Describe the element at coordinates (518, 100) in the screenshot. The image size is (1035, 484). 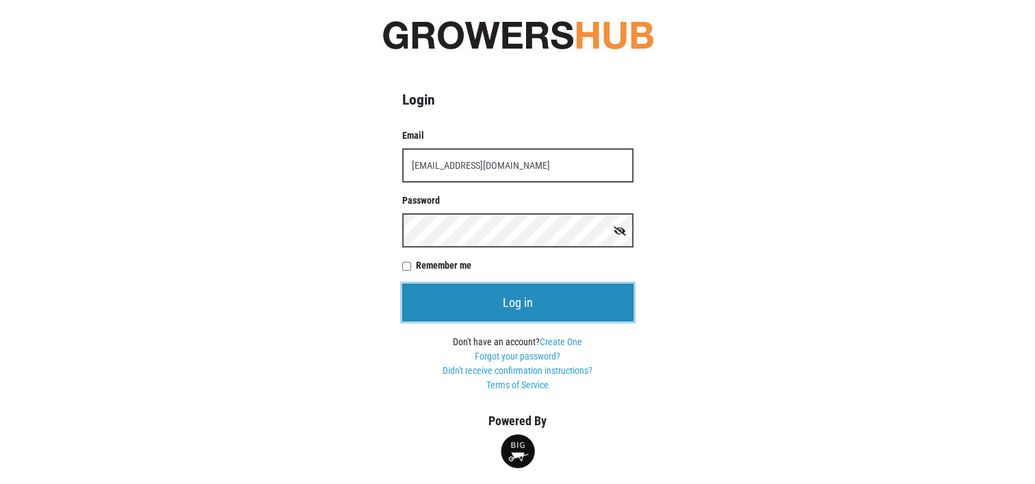
I see `h4: Login` at that location.